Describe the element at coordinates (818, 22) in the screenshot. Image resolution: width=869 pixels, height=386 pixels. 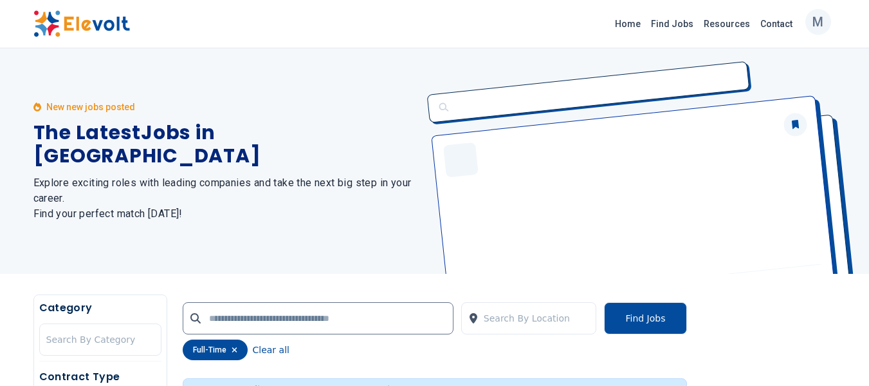
I see `p: m` at that location.